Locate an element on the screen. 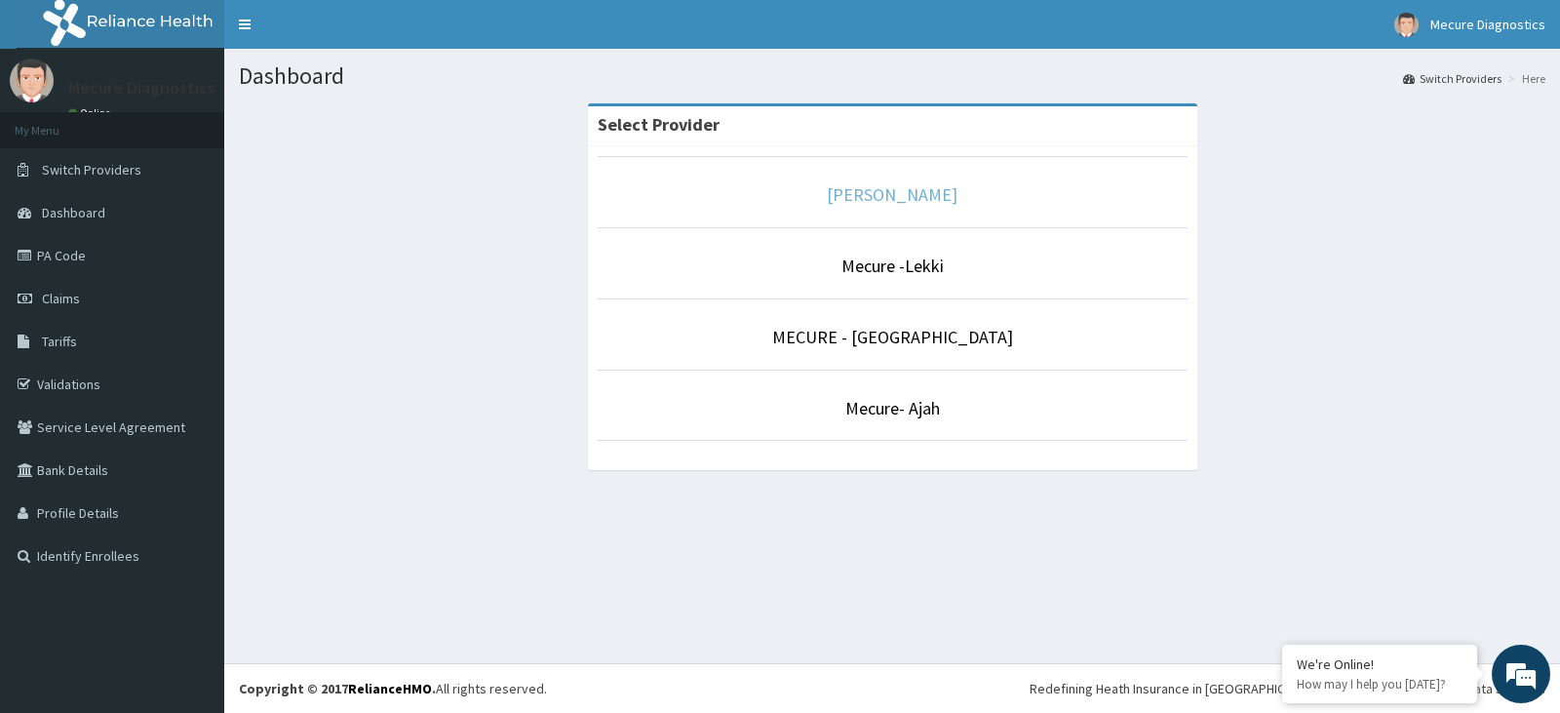 This screenshot has height=713, width=1560. span: Switch Providers is located at coordinates (92, 170).